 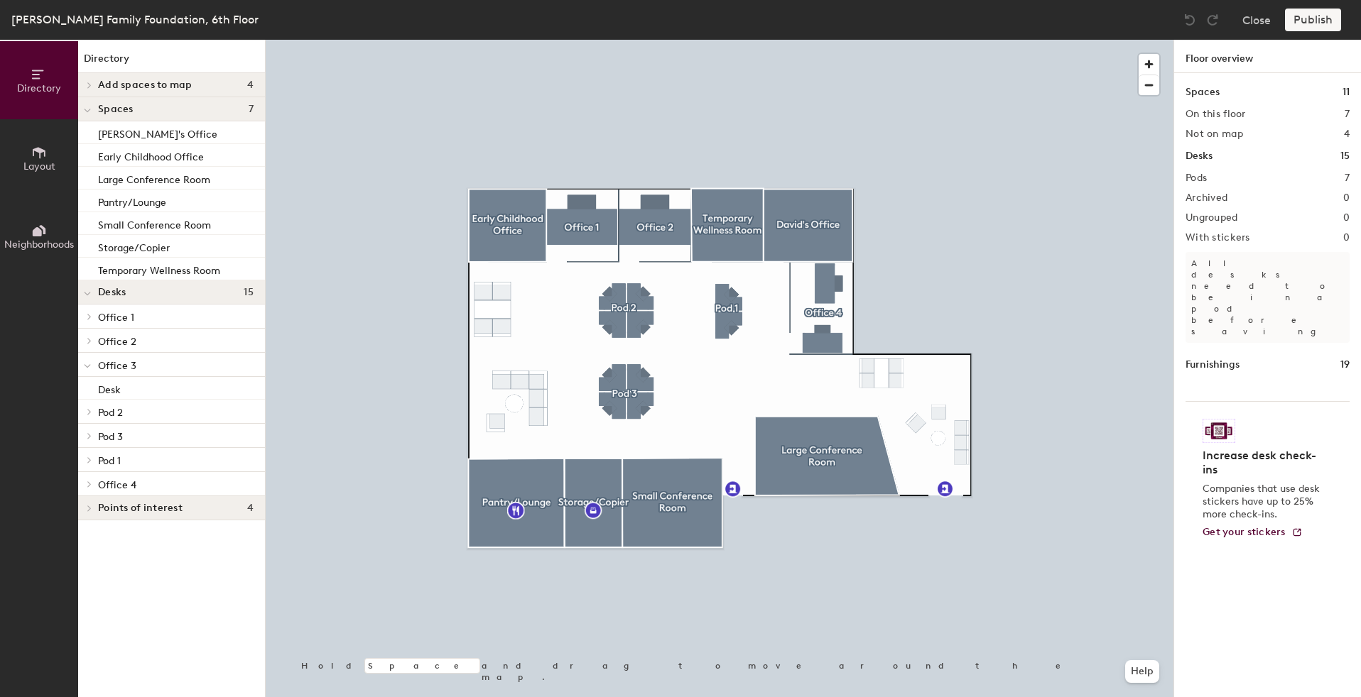 What do you see at coordinates (140, 509) in the screenshot?
I see `span: Points of interest` at bounding box center [140, 509].